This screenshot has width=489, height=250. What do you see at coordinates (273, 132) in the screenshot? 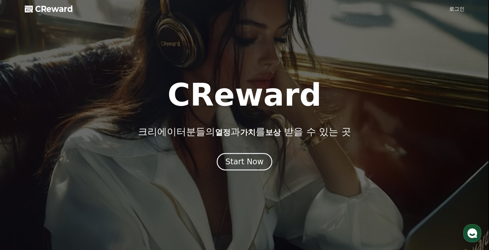
I see `span: 보상` at bounding box center [273, 132].